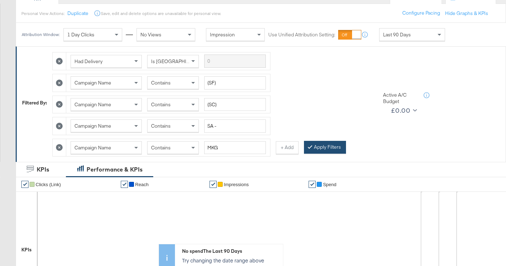 The height and width of the screenshot is (266, 506). What do you see at coordinates (466, 13) in the screenshot?
I see `button: Hide Graphs & KPIs` at bounding box center [466, 13].